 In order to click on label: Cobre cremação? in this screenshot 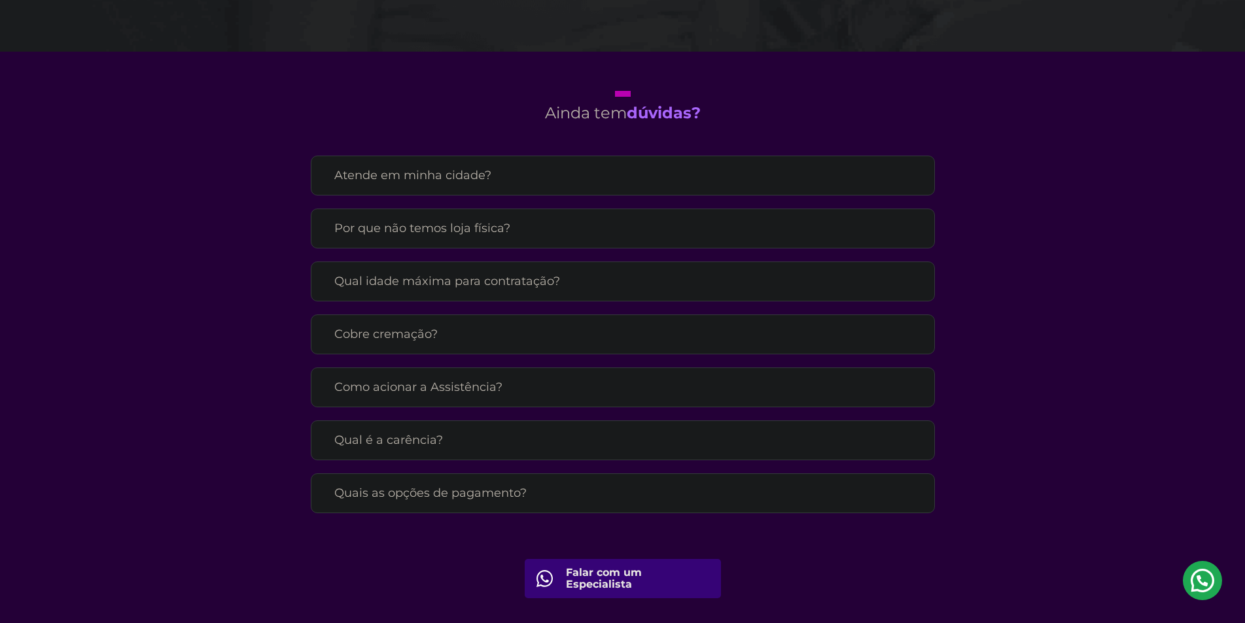, I will do `click(623, 334)`.